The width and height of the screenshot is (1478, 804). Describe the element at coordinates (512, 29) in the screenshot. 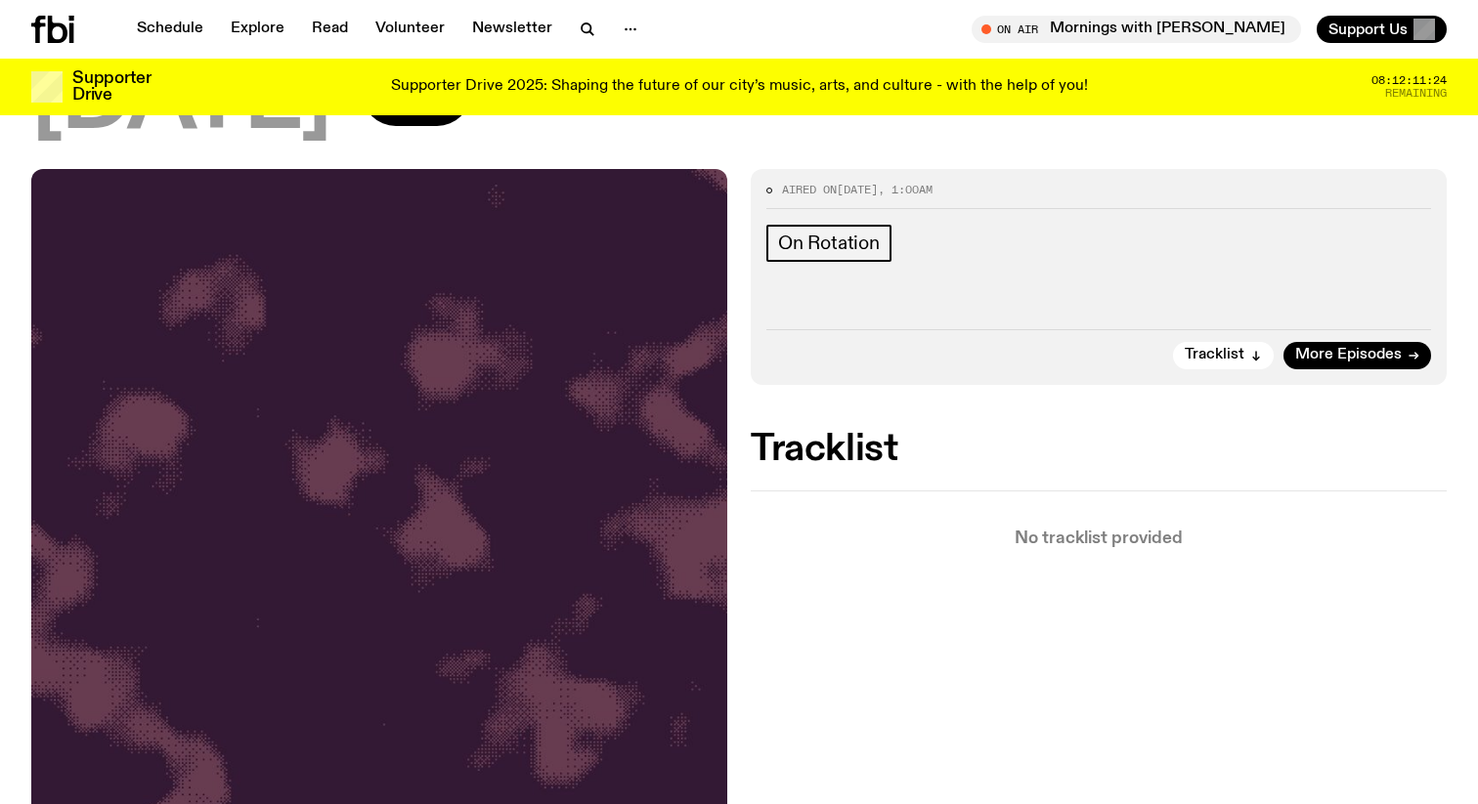

I see `a: Newsletter` at that location.